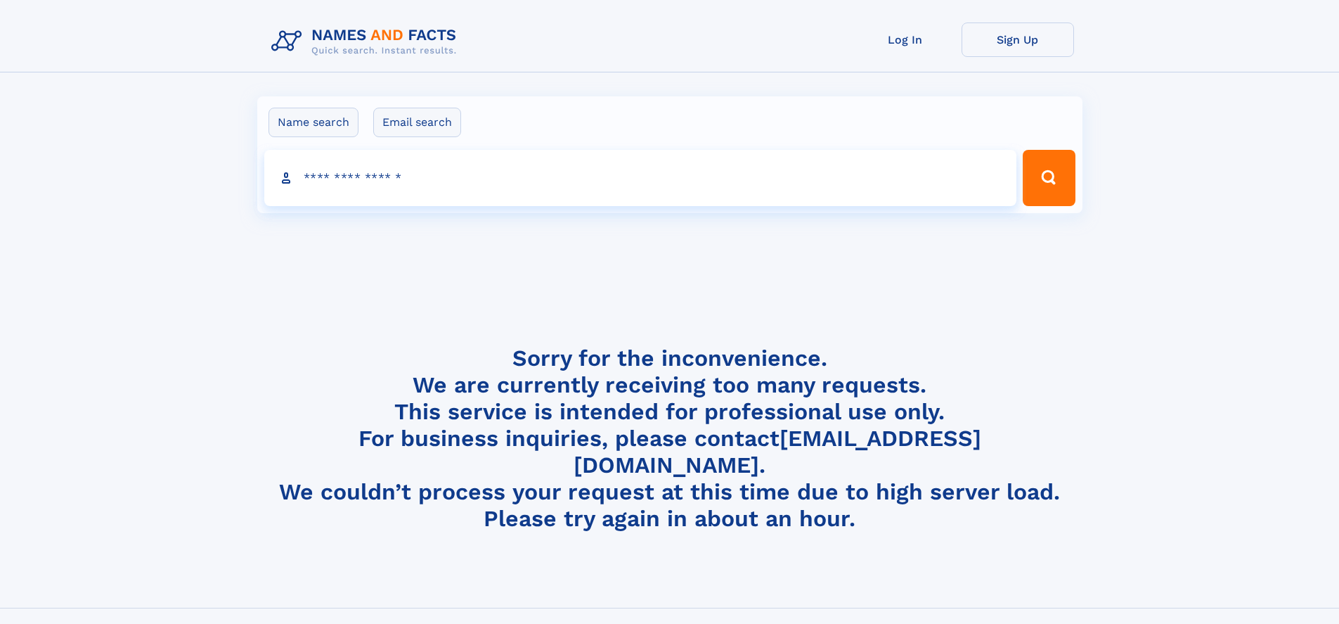  I want to click on label: Email search, so click(417, 122).